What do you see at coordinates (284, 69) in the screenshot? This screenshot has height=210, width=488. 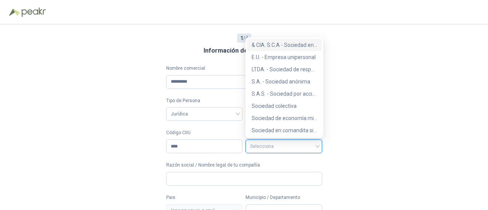 I see `div: LTDA. - Sociedad de responsabilidad limitada` at bounding box center [284, 69].